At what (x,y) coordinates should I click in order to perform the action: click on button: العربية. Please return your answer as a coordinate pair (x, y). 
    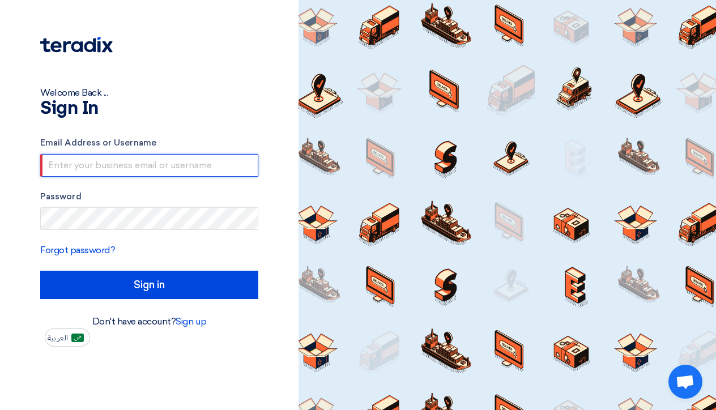
    Looking at the image, I should click on (67, 337).